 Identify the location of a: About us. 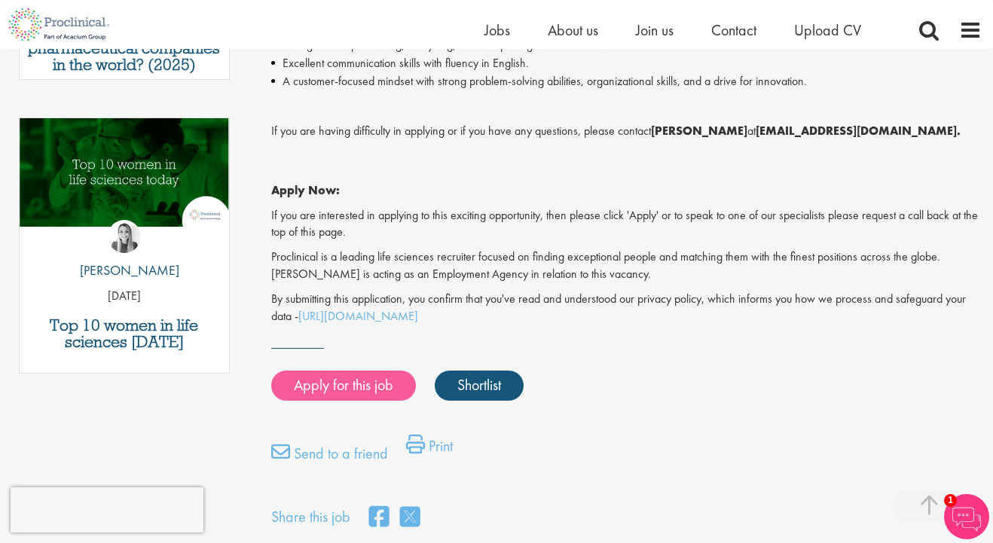
(573, 30).